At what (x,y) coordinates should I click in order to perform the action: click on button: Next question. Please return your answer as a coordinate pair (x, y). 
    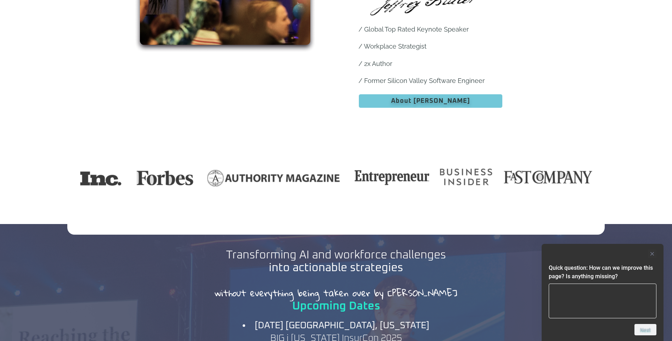
    Looking at the image, I should click on (645, 329).